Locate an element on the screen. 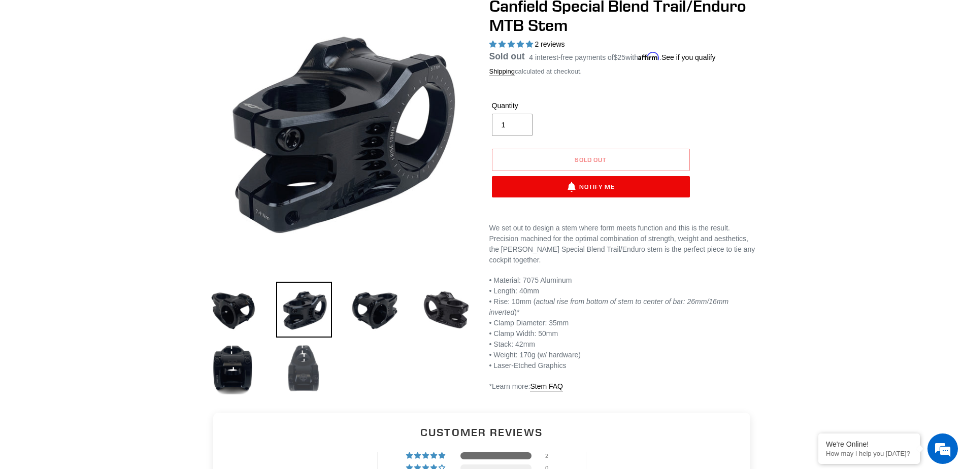 This screenshot has height=469, width=963. span: *Learn more: is located at coordinates (509, 386).